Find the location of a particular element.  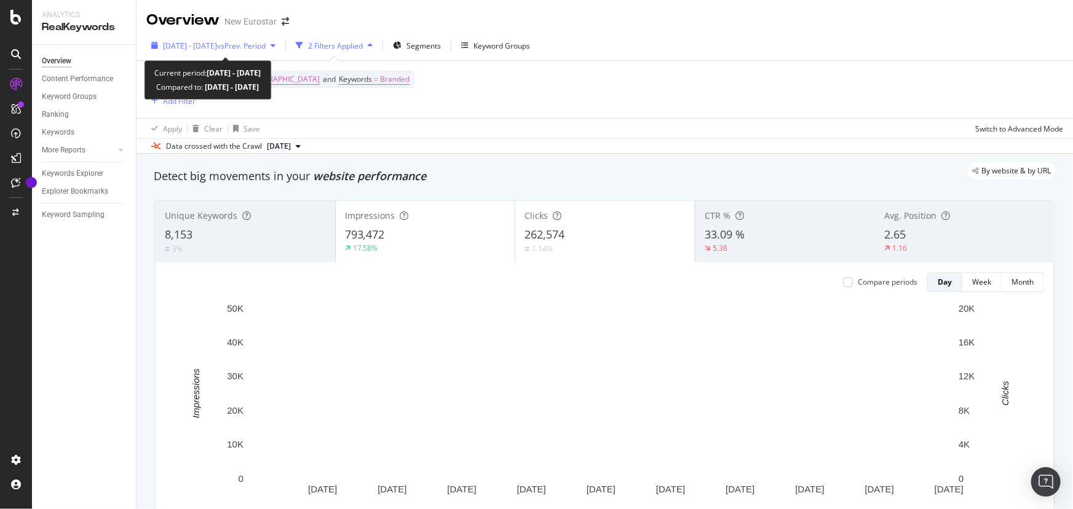

div: 5.38 is located at coordinates (720, 248).